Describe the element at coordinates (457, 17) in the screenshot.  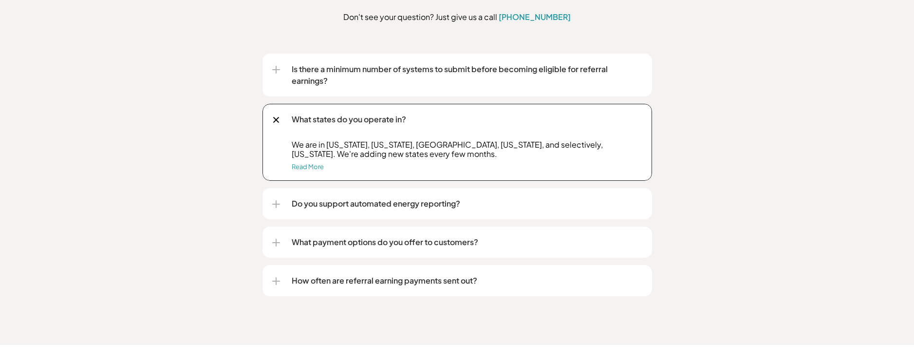
I see `p: Don't see your question? Just give us a call` at that location.